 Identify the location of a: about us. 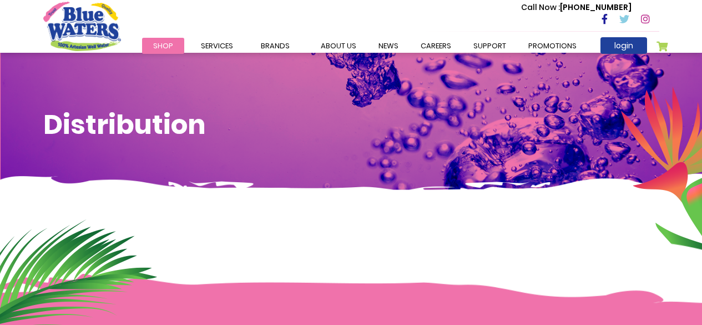
(339, 46).